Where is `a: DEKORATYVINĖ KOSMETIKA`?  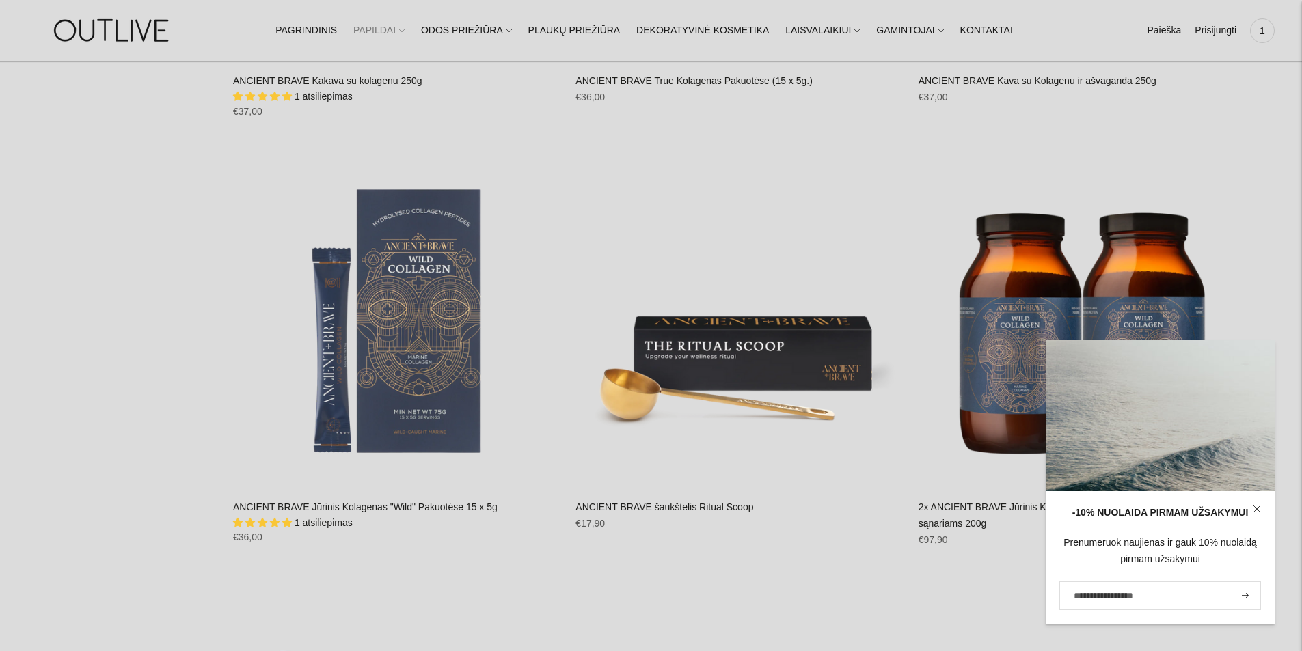
a: DEKORATYVINĖ KOSMETIKA is located at coordinates (703, 31).